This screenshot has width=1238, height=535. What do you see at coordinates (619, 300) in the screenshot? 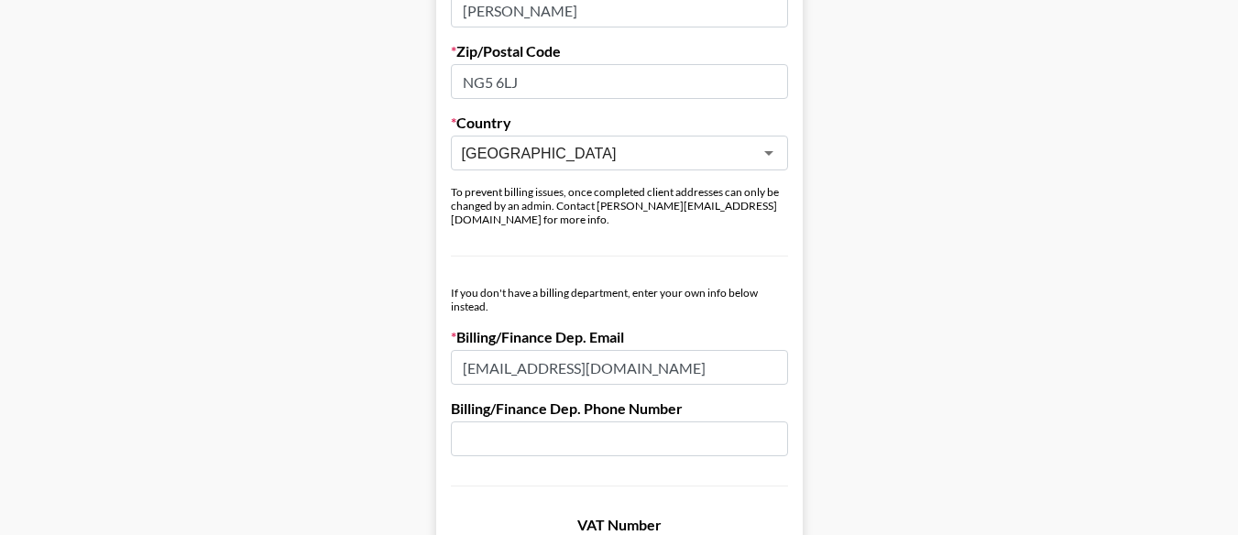
I see `div: If you don't have a billing department, enter your own info below instead.` at bounding box center [619, 300].